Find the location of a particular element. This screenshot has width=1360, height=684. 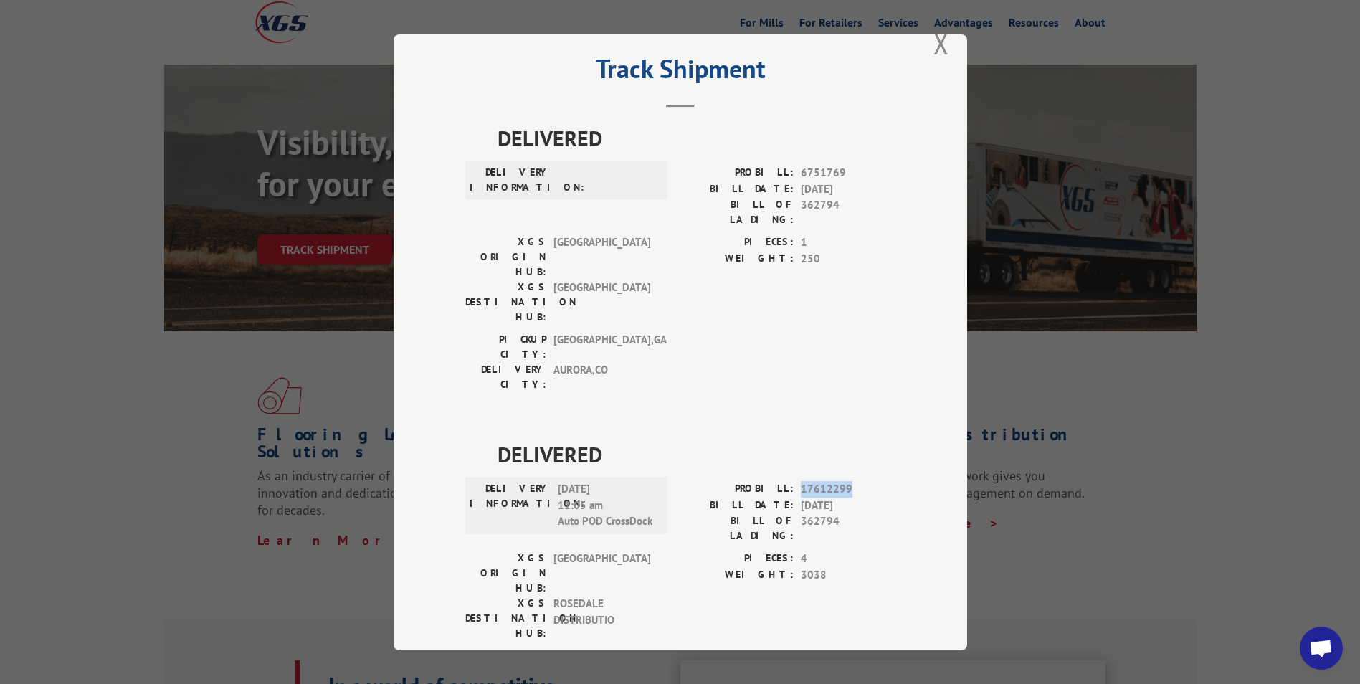

button: Close modal is located at coordinates (942, 43).